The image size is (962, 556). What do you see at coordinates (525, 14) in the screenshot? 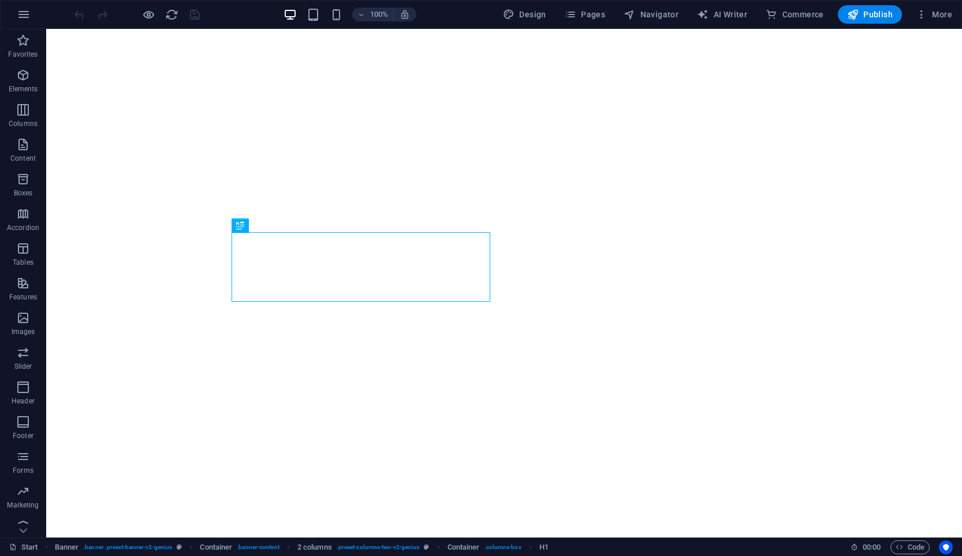
I see `button: Design` at bounding box center [525, 14].